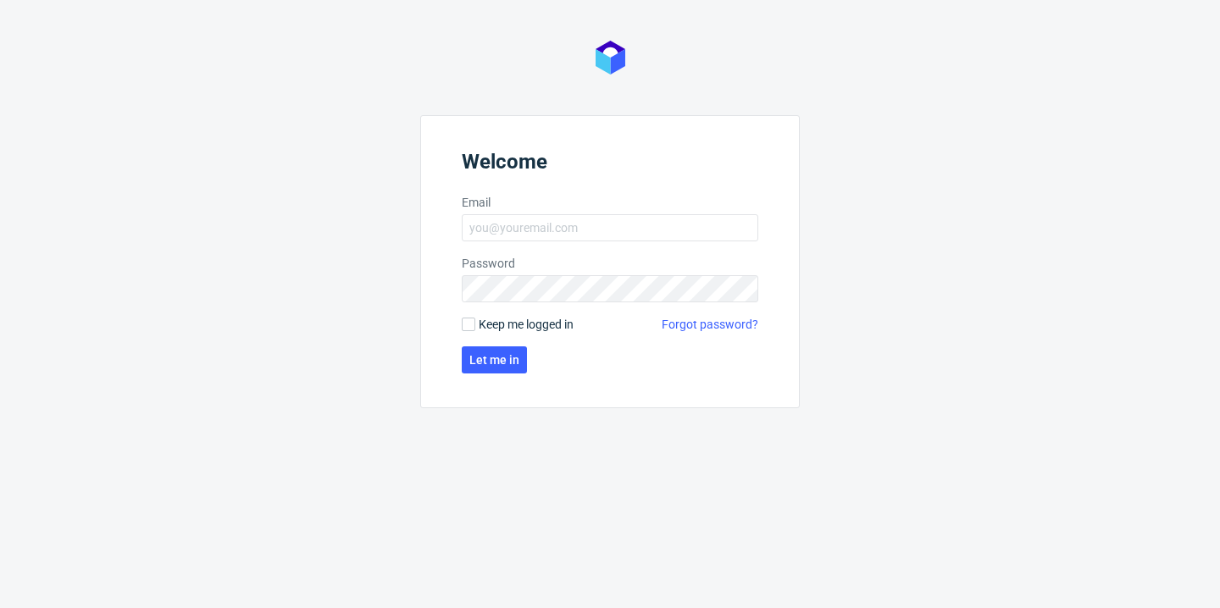 This screenshot has width=1220, height=608. I want to click on span: Let me in, so click(494, 360).